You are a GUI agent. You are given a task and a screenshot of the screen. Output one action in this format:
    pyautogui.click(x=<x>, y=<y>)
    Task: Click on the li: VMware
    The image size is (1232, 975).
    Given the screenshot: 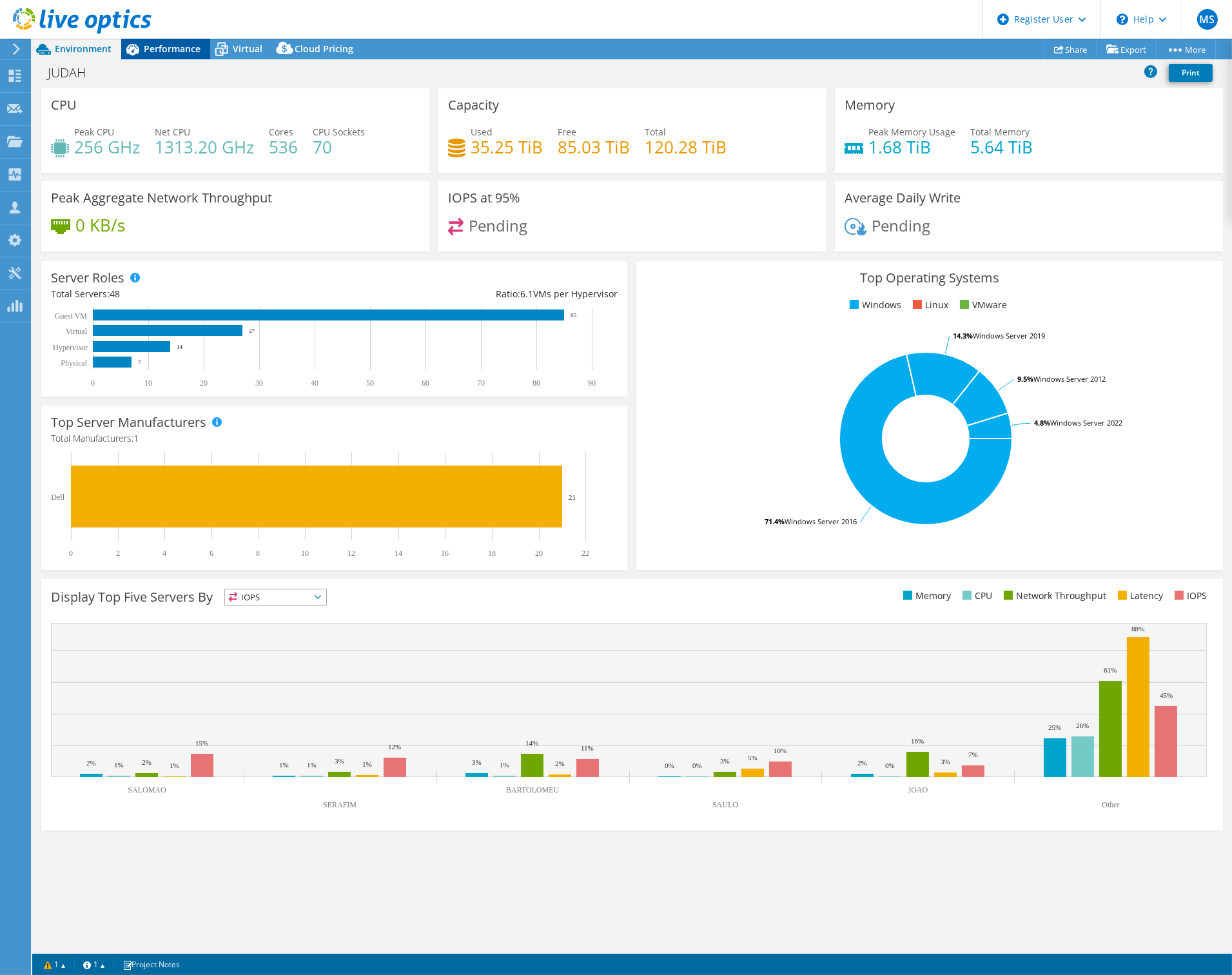 What is the action you would take?
    pyautogui.click(x=982, y=305)
    